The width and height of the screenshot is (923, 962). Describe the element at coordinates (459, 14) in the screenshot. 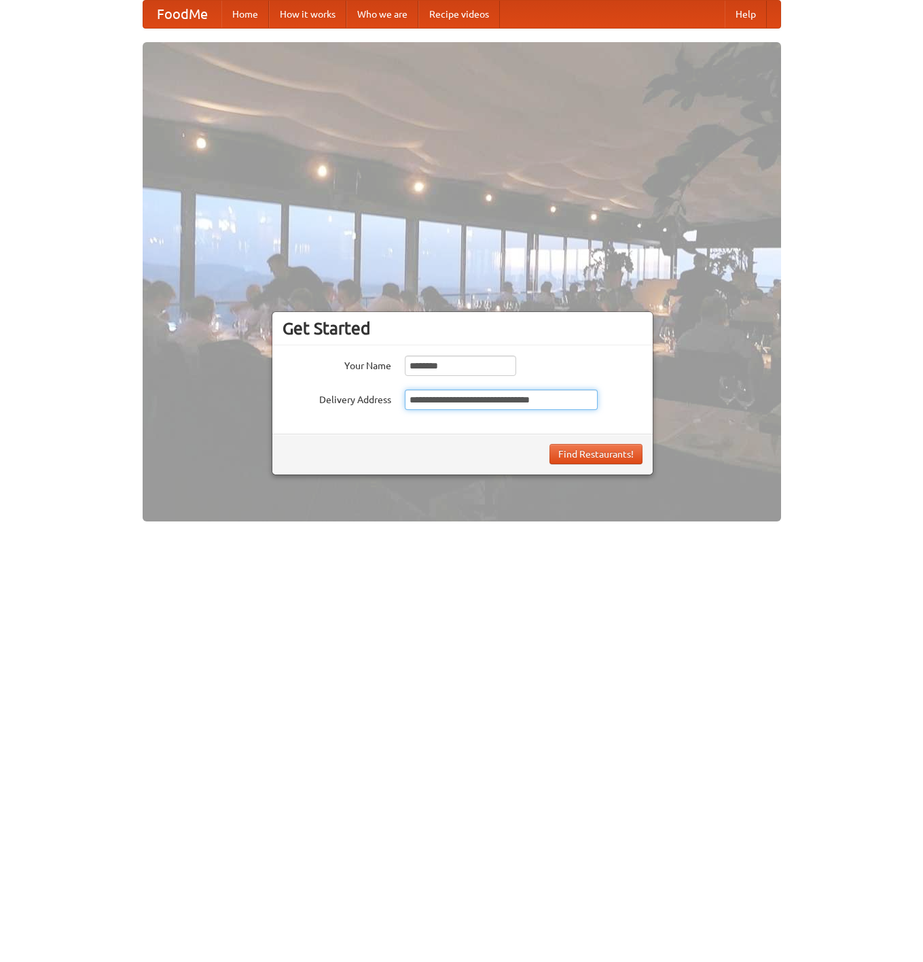

I see `a: Recipe videos` at that location.